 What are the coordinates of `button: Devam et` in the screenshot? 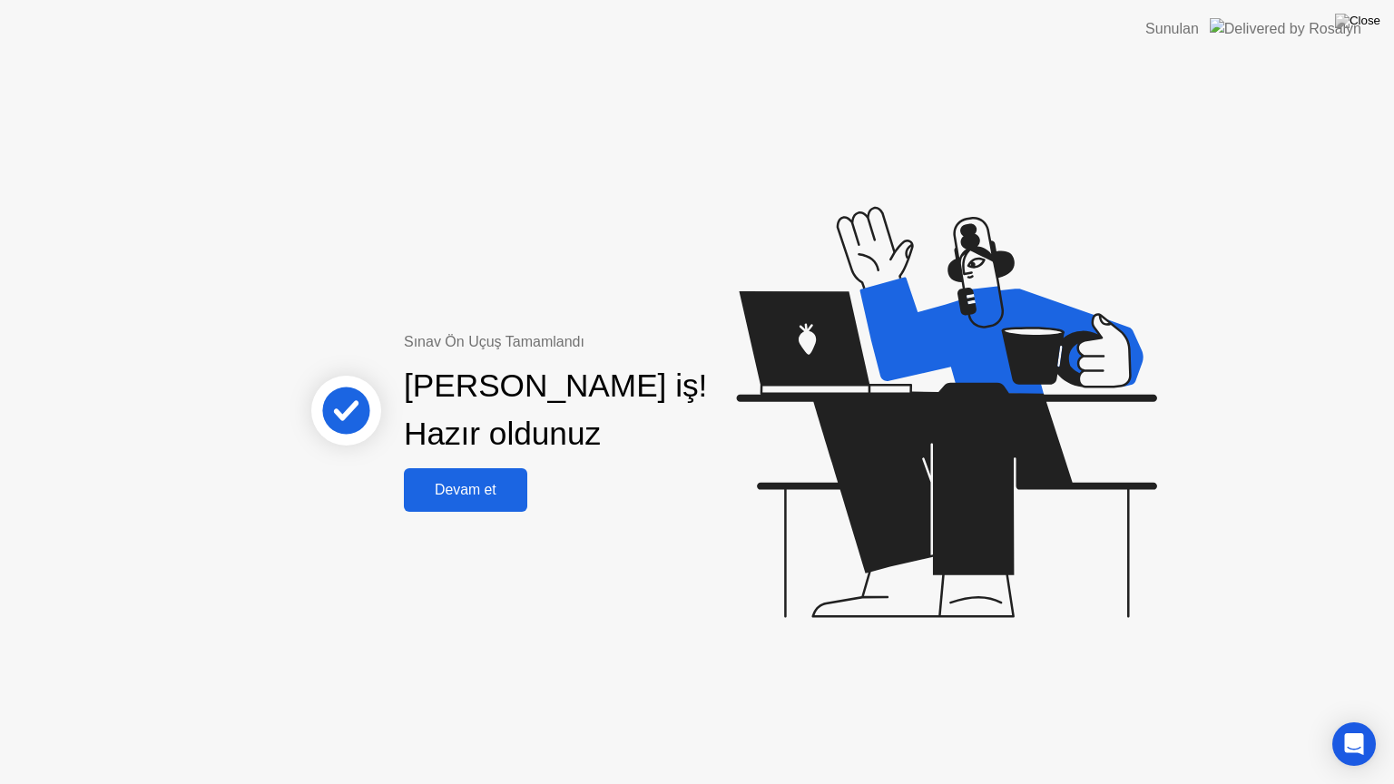 It's located at (465, 490).